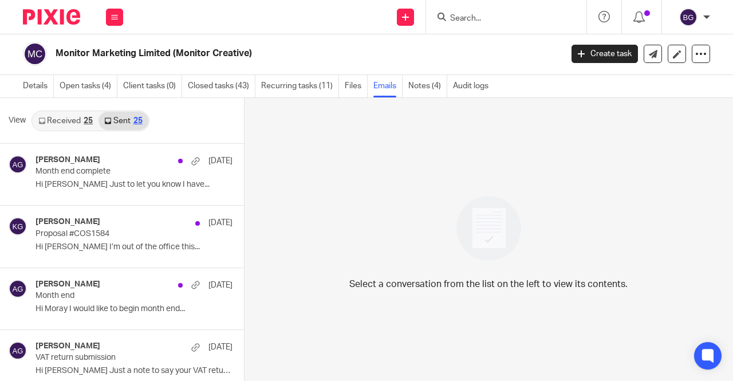  I want to click on a: Closed tasks (43), so click(222, 86).